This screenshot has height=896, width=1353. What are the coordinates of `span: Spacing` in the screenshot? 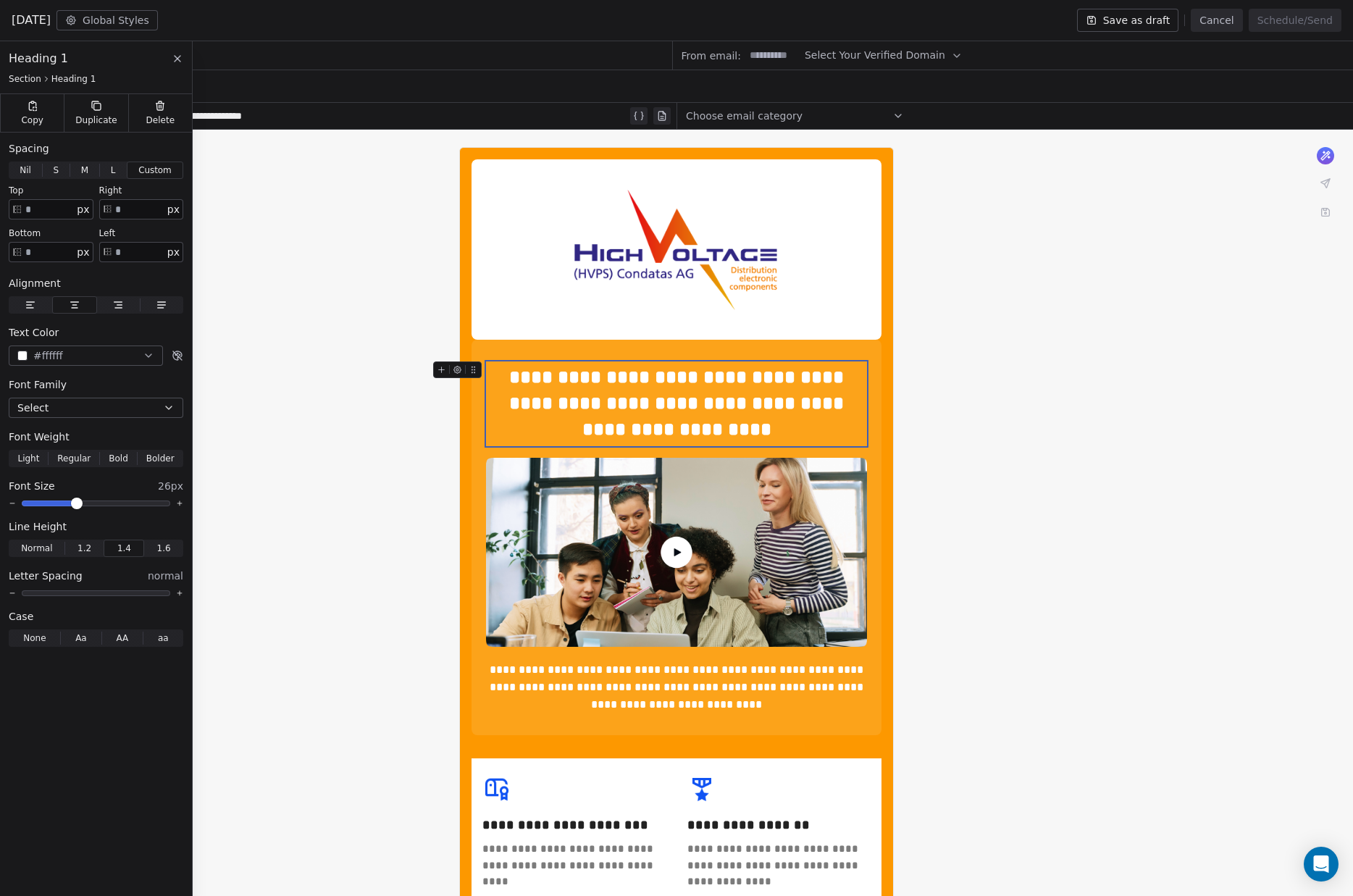 It's located at (29, 148).